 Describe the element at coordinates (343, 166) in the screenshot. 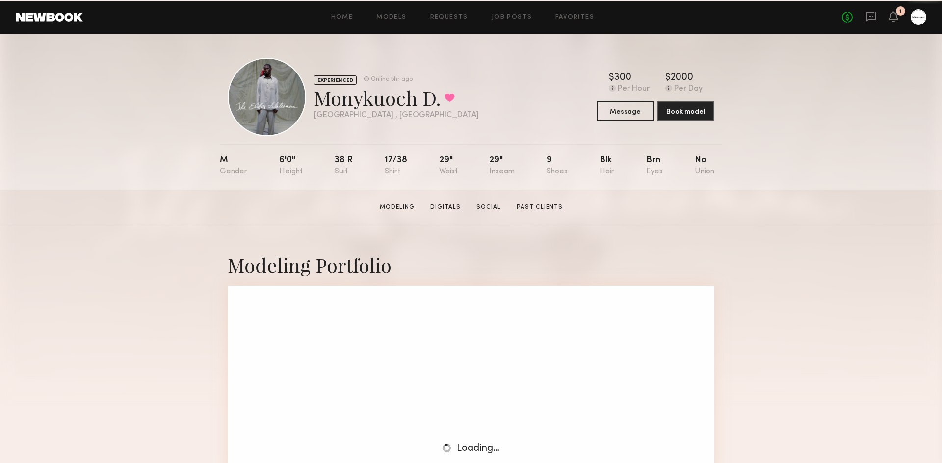

I see `div: 38 r` at that location.